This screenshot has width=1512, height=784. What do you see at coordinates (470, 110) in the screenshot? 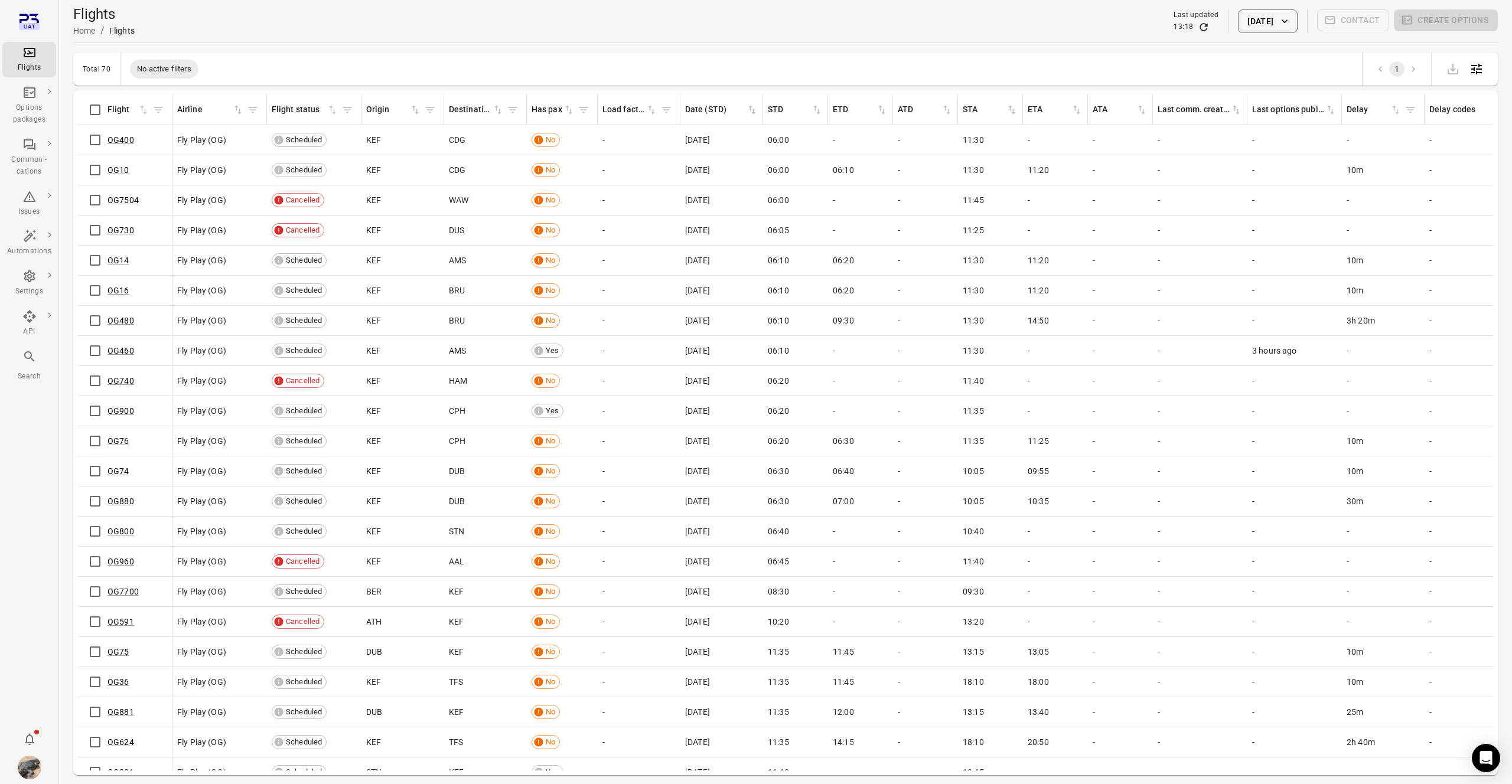
I see `div: Destination` at bounding box center [470, 110].